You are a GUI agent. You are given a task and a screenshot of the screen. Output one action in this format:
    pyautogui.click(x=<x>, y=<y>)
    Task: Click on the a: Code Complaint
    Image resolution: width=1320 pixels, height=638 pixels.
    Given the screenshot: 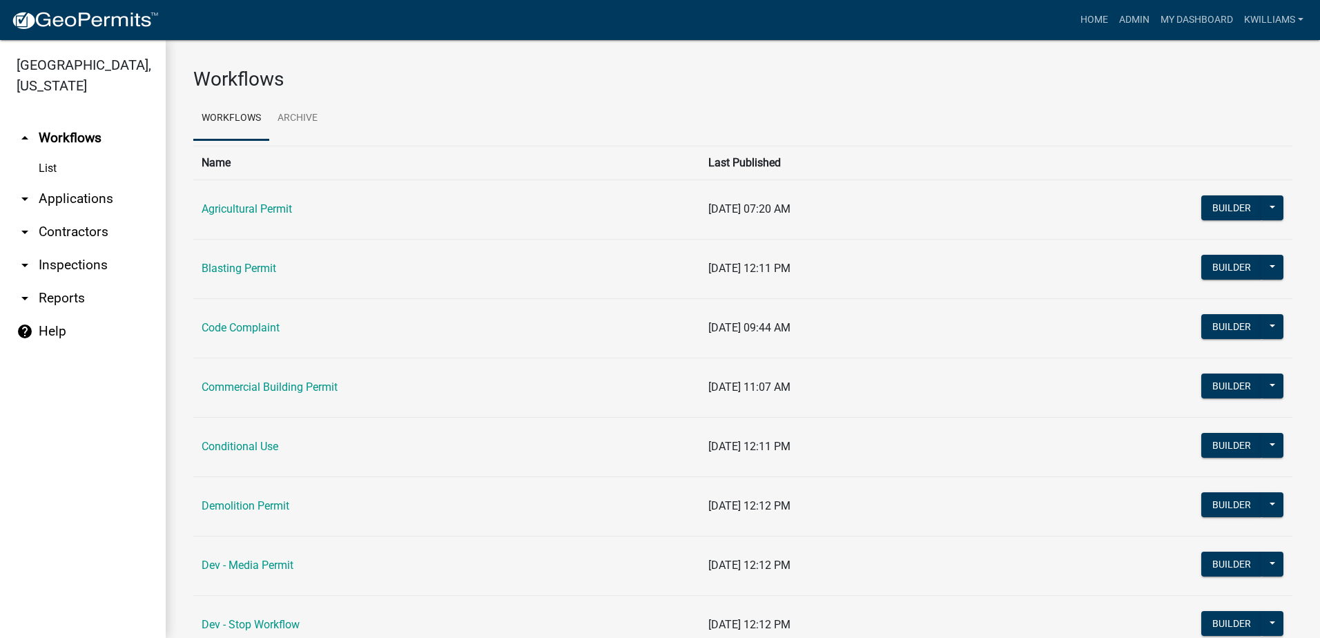 What is the action you would take?
    pyautogui.click(x=240, y=327)
    